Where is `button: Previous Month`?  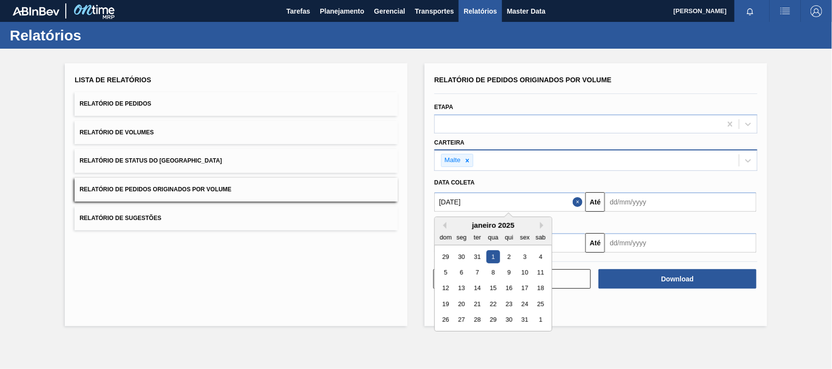
button: Previous Month is located at coordinates (443, 226).